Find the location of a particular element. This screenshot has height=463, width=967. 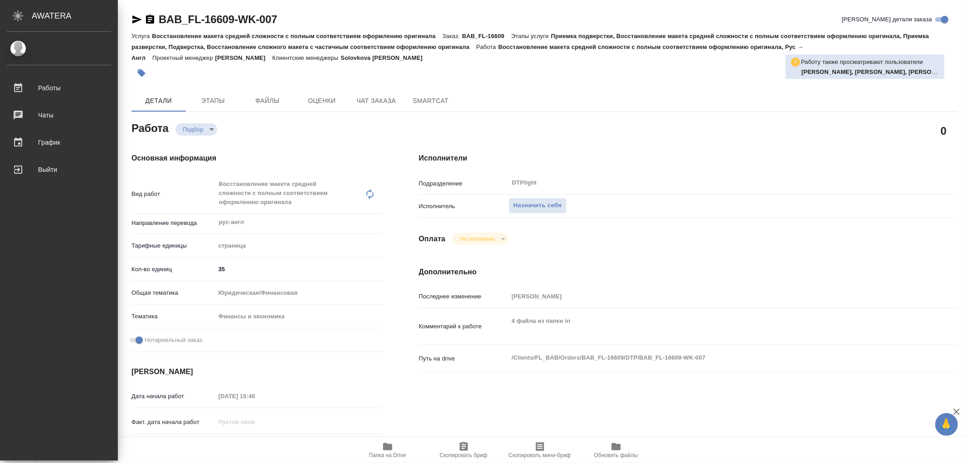

p: Этапы услуги is located at coordinates (531, 36).